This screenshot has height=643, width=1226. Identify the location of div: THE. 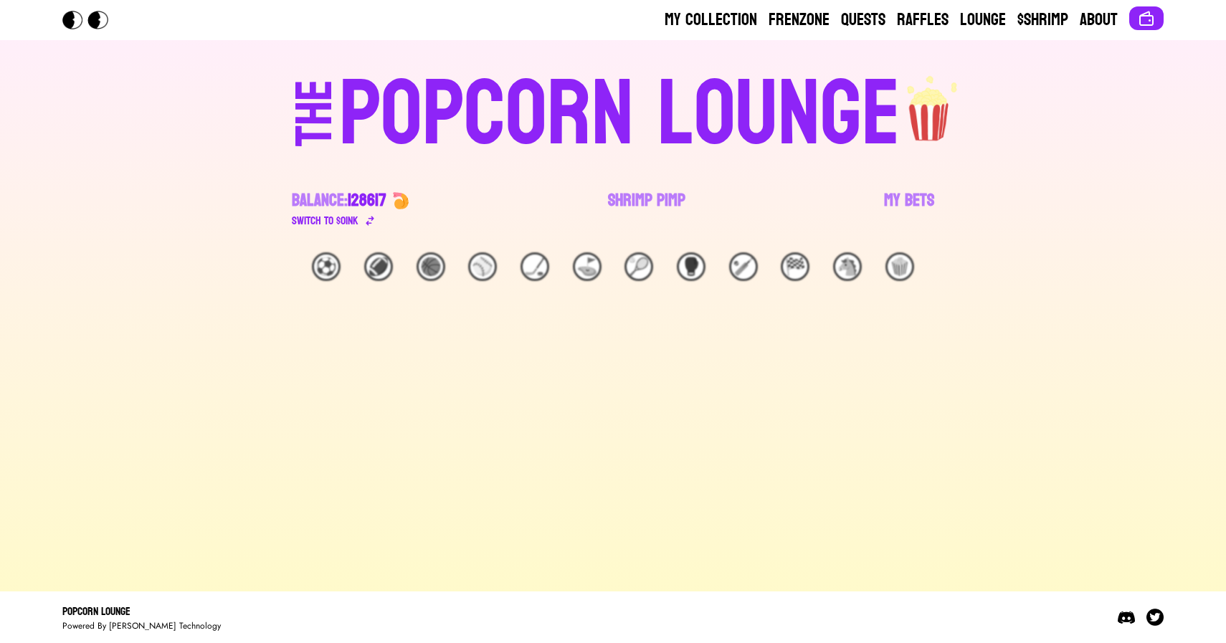
(315, 127).